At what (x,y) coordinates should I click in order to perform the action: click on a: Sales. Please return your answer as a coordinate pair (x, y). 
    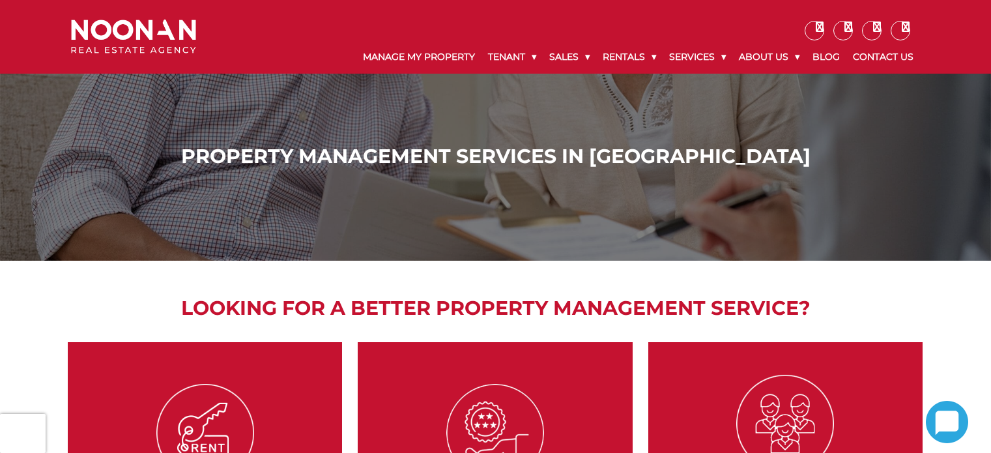
    Looking at the image, I should click on (569, 57).